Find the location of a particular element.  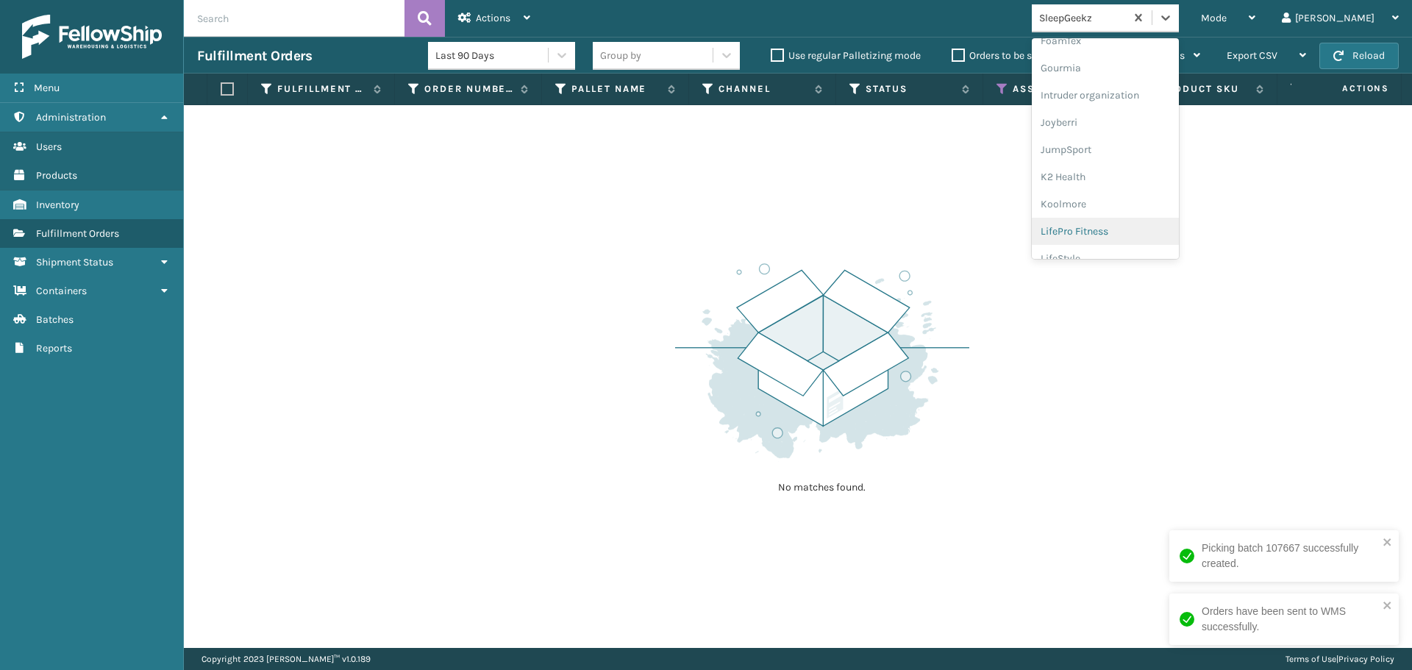

label: Use regular Palletizing mode is located at coordinates (846, 55).